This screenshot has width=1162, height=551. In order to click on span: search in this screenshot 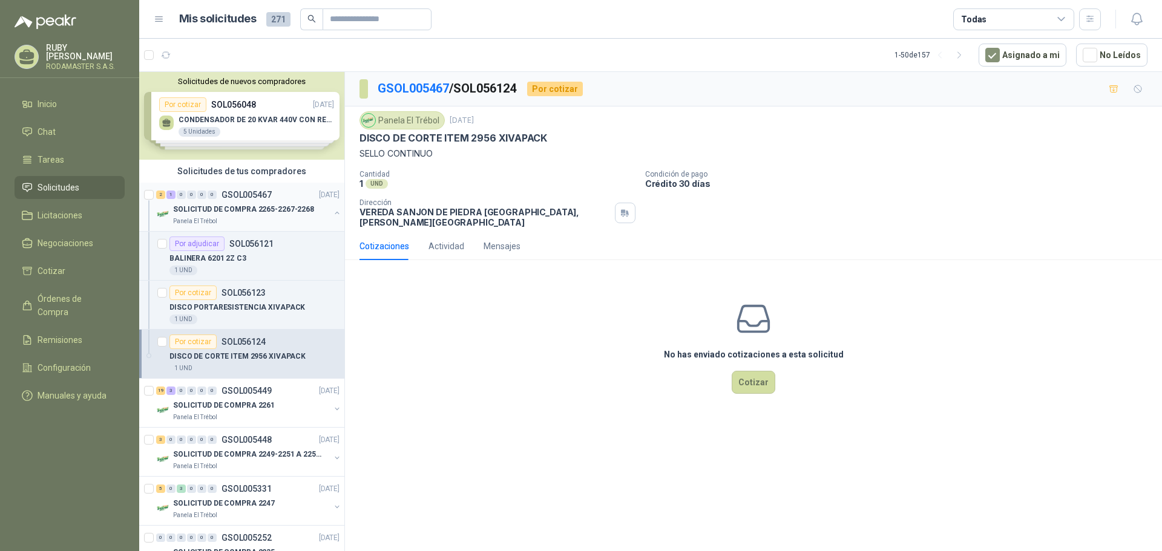, I will do `click(312, 19)`.